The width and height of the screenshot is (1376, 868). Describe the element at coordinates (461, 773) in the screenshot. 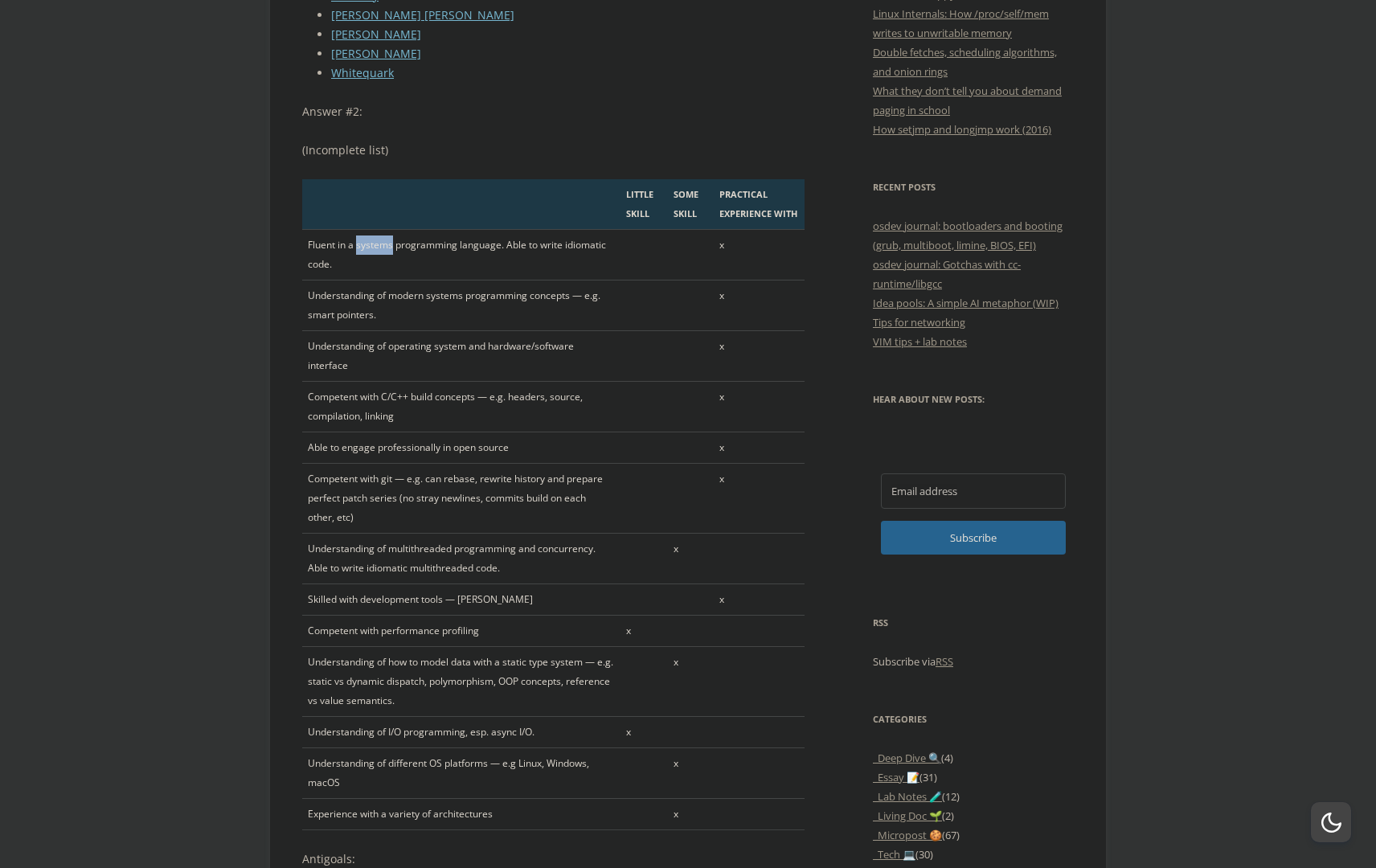

I see `td: Understanding of different OS platforms — e.g Linux, Windows, macOS` at that location.